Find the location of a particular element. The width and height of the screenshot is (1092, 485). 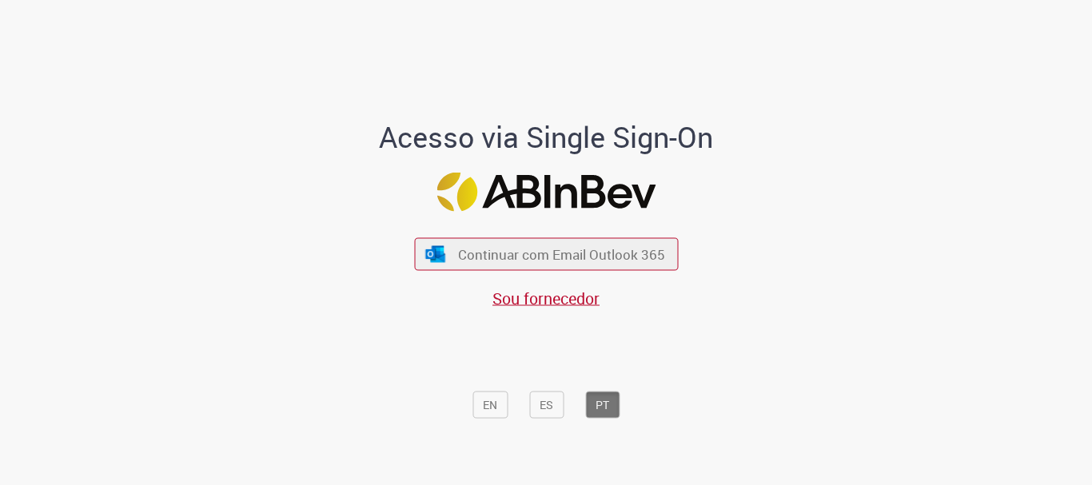

img: ícone Azure/Microsoft 360 is located at coordinates (436, 253).